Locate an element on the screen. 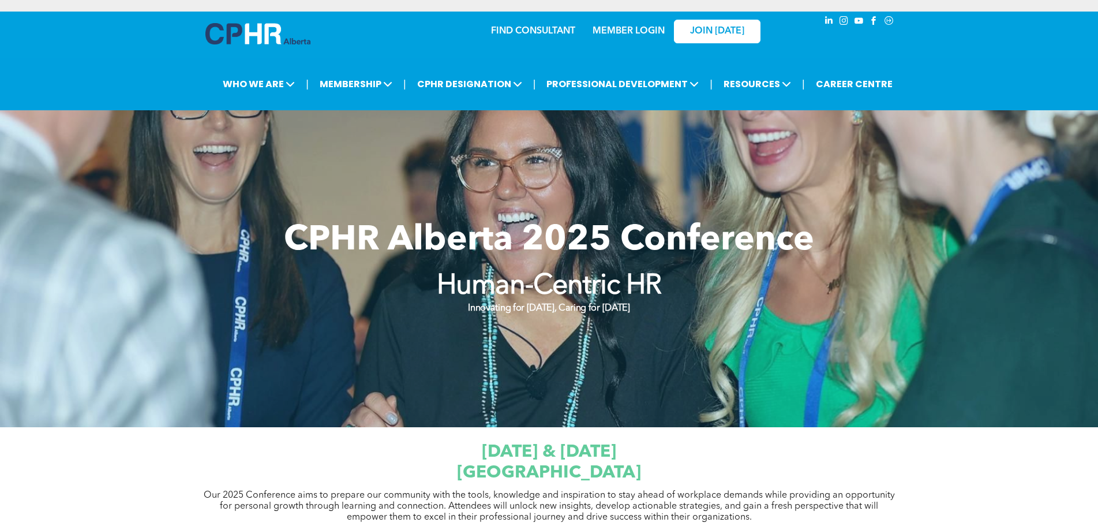 This screenshot has width=1098, height=526. span: MEMBERSHIP is located at coordinates (356, 84).